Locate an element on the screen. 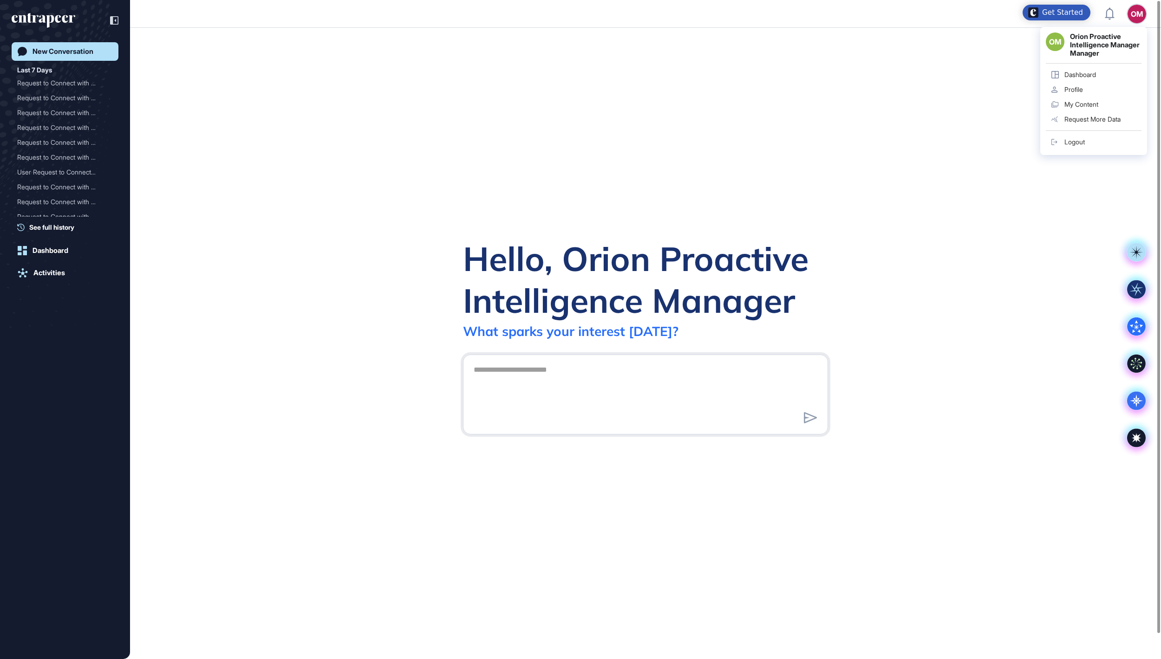  div: OM is located at coordinates (1137, 14).